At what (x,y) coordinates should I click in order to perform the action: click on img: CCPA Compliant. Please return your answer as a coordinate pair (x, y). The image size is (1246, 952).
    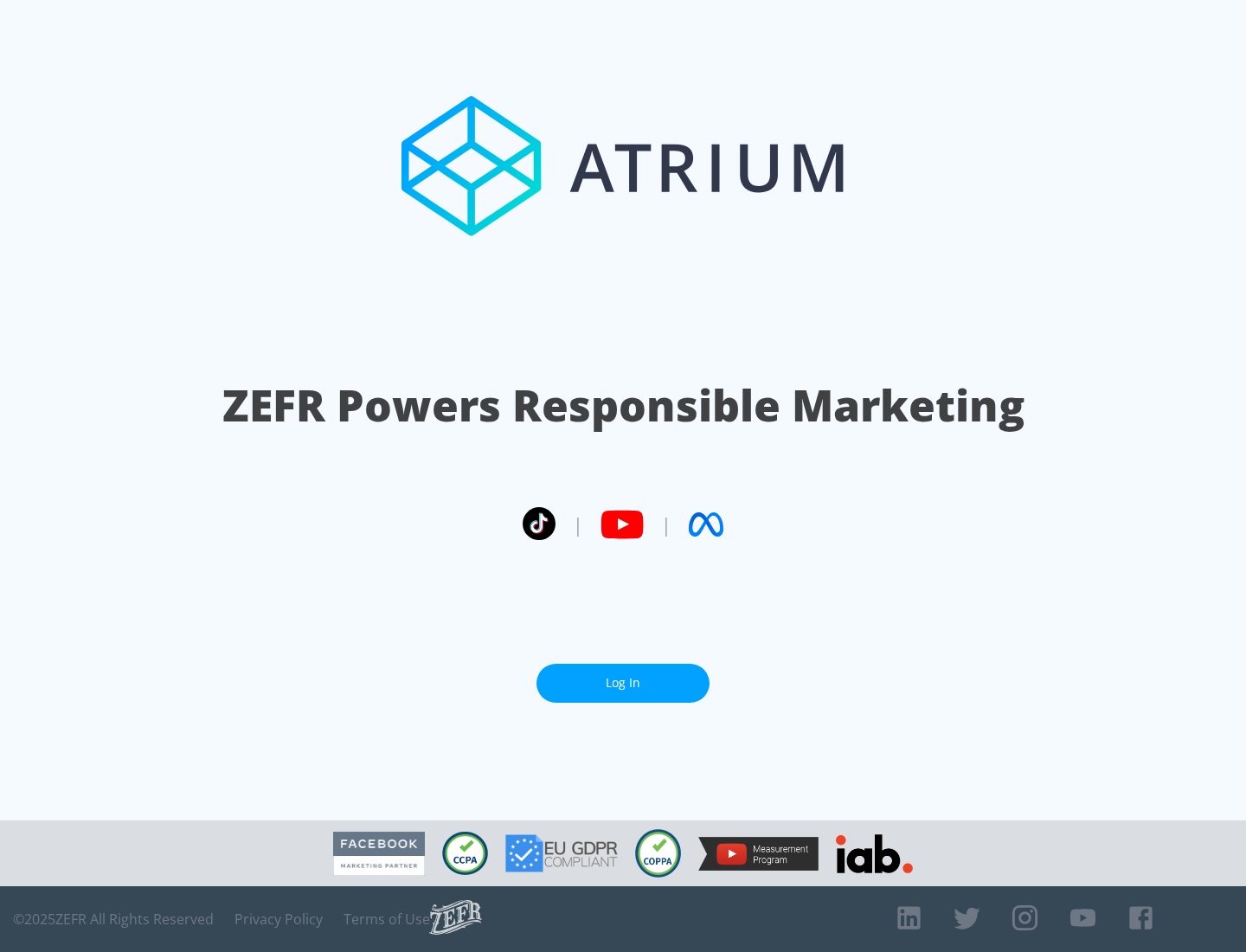
    Looking at the image, I should click on (465, 852).